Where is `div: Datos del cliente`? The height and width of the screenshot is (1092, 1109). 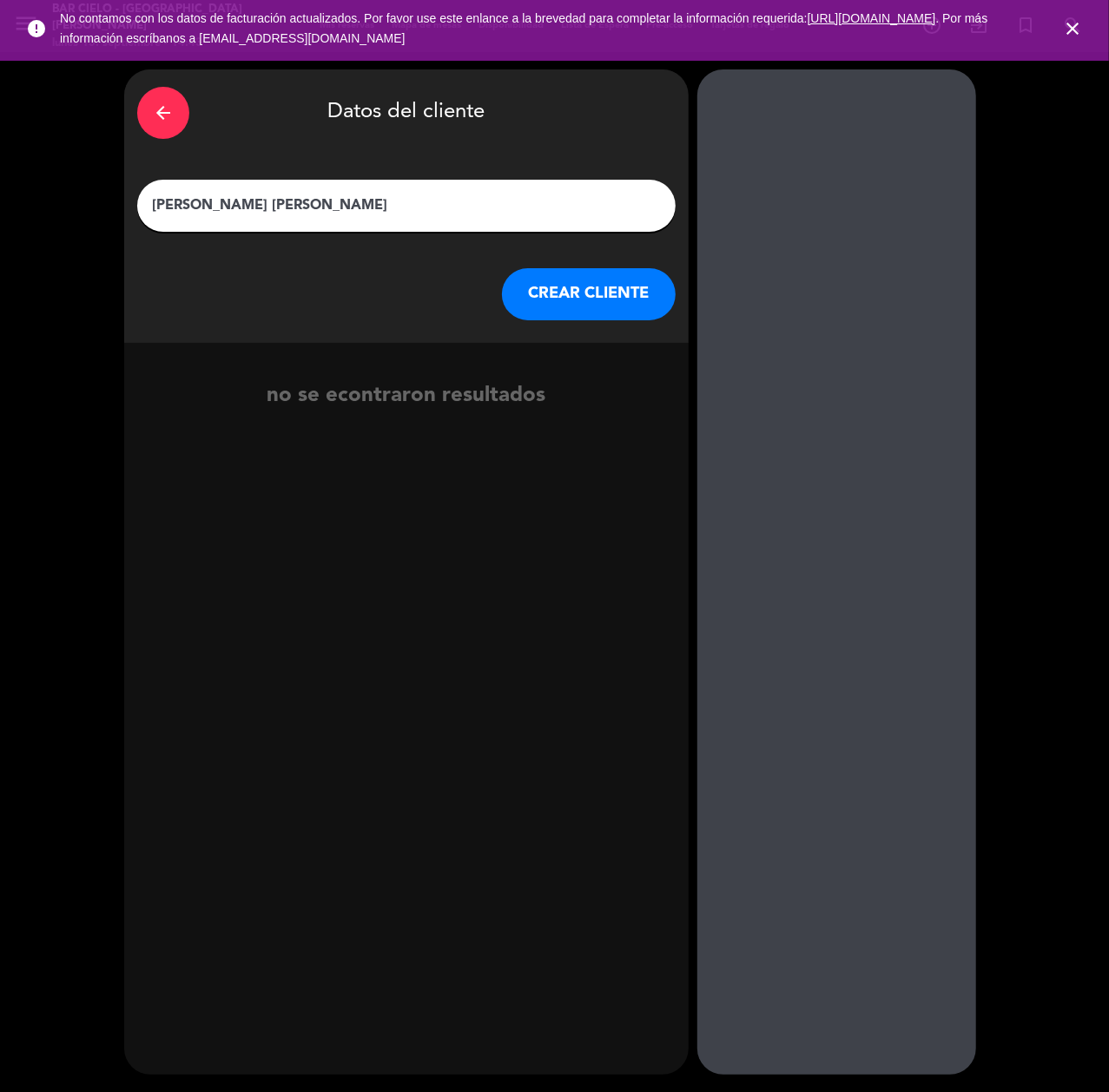
div: Datos del cliente is located at coordinates (406, 113).